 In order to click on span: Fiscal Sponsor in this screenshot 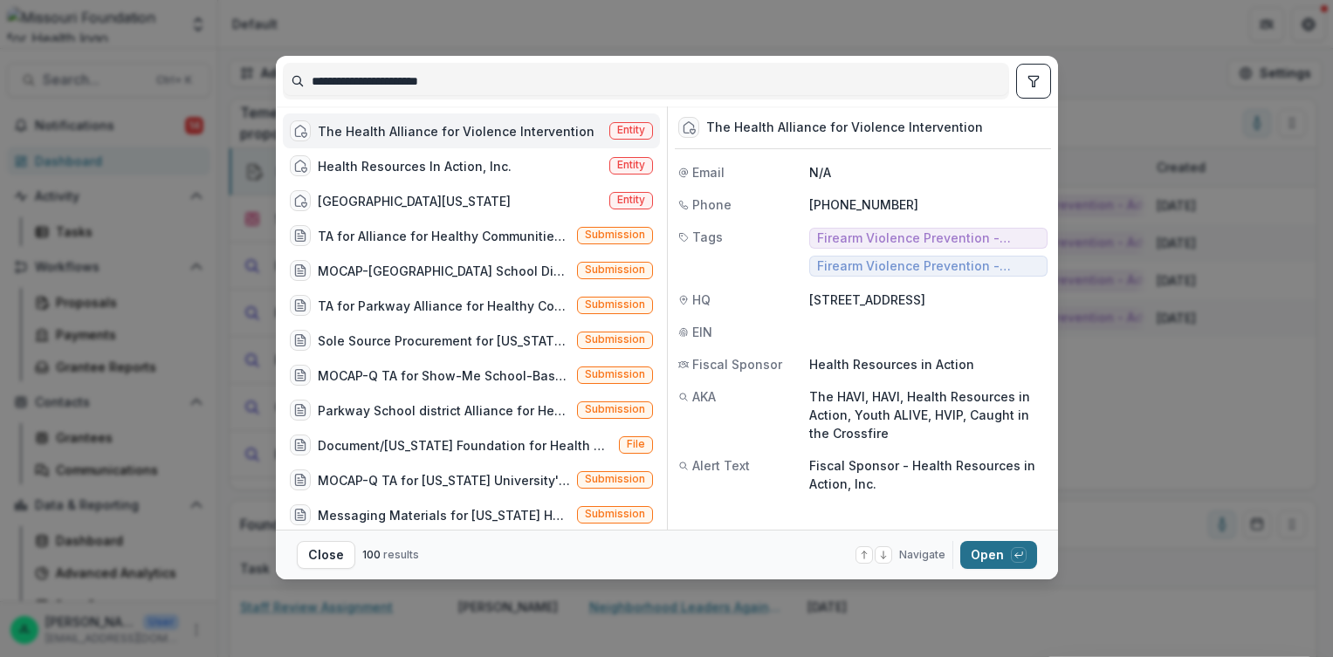, I will do `click(737, 364)`.